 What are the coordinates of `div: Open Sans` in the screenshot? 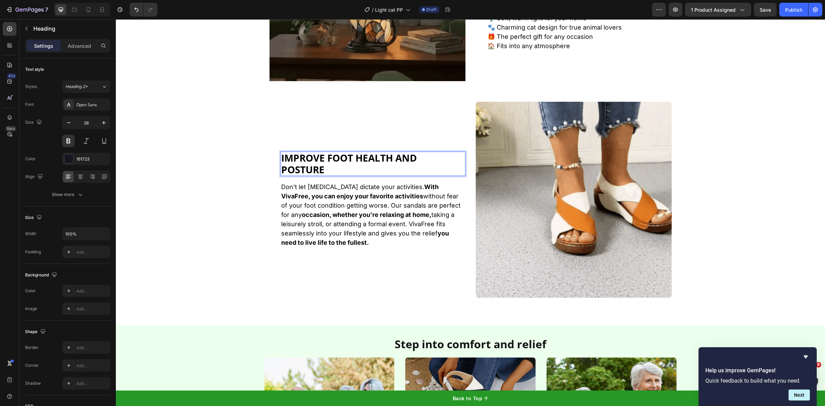 It's located at (92, 105).